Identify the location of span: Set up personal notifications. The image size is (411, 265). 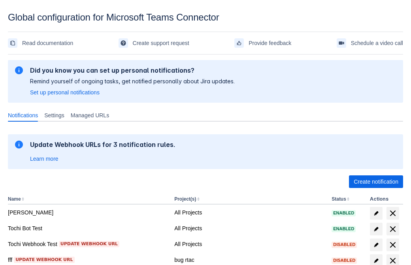
(65, 93).